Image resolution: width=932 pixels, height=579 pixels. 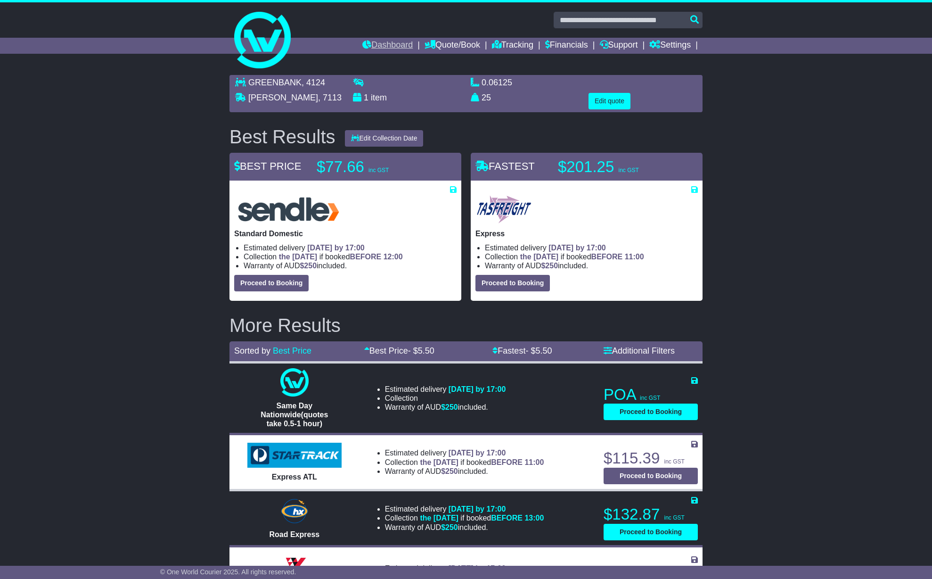 What do you see at coordinates (282, 137) in the screenshot?
I see `div: Best Results` at bounding box center [282, 137].